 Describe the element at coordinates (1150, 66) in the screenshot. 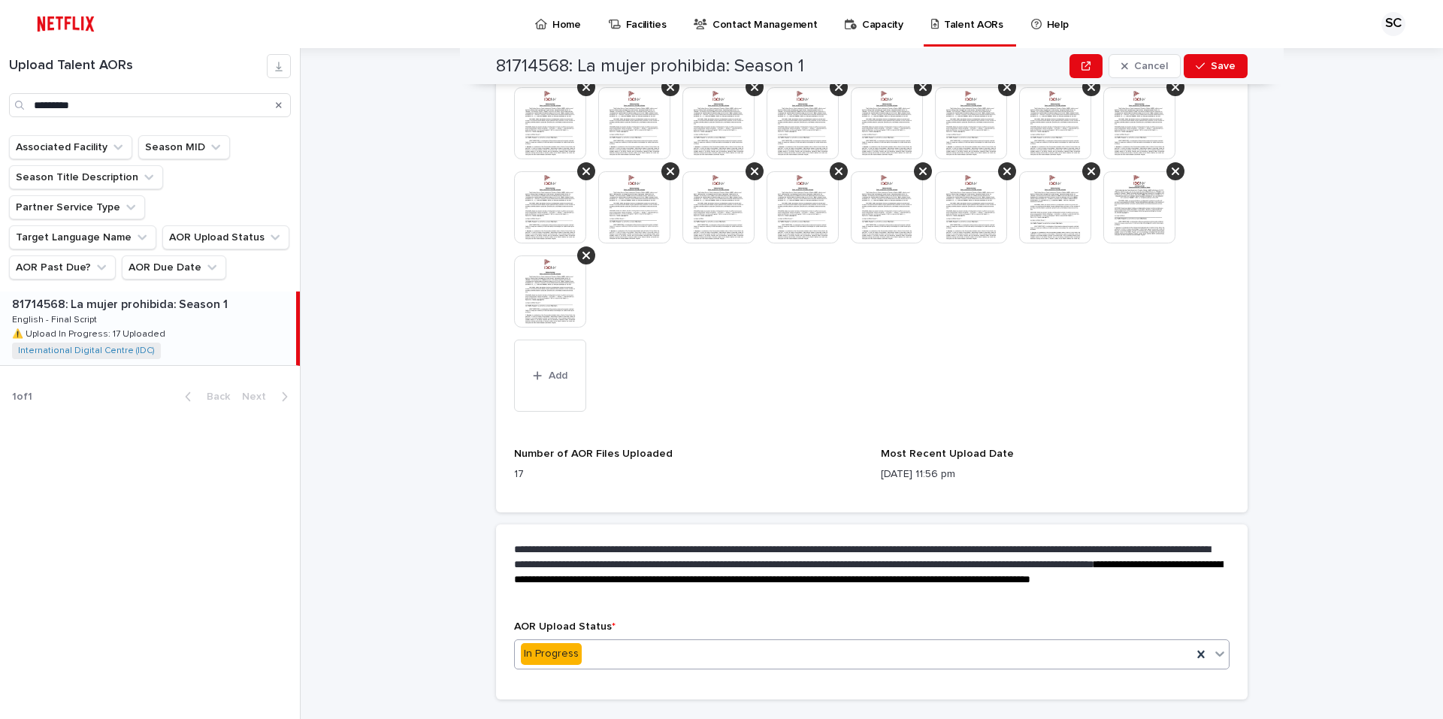

I see `span: Cancel` at that location.